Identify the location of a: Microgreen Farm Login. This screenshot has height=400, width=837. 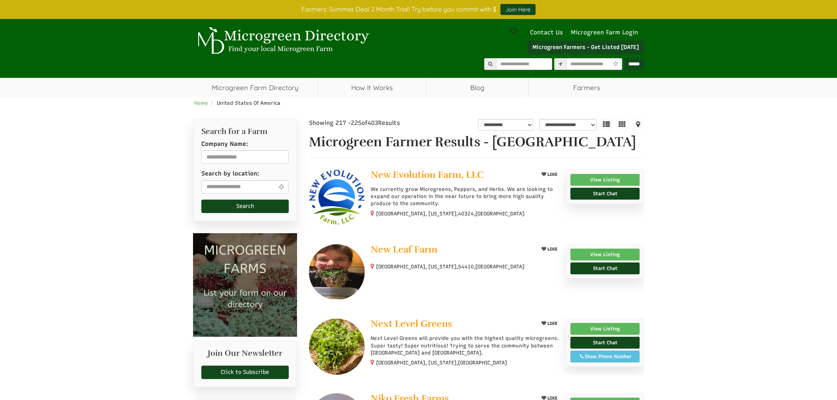
(607, 32).